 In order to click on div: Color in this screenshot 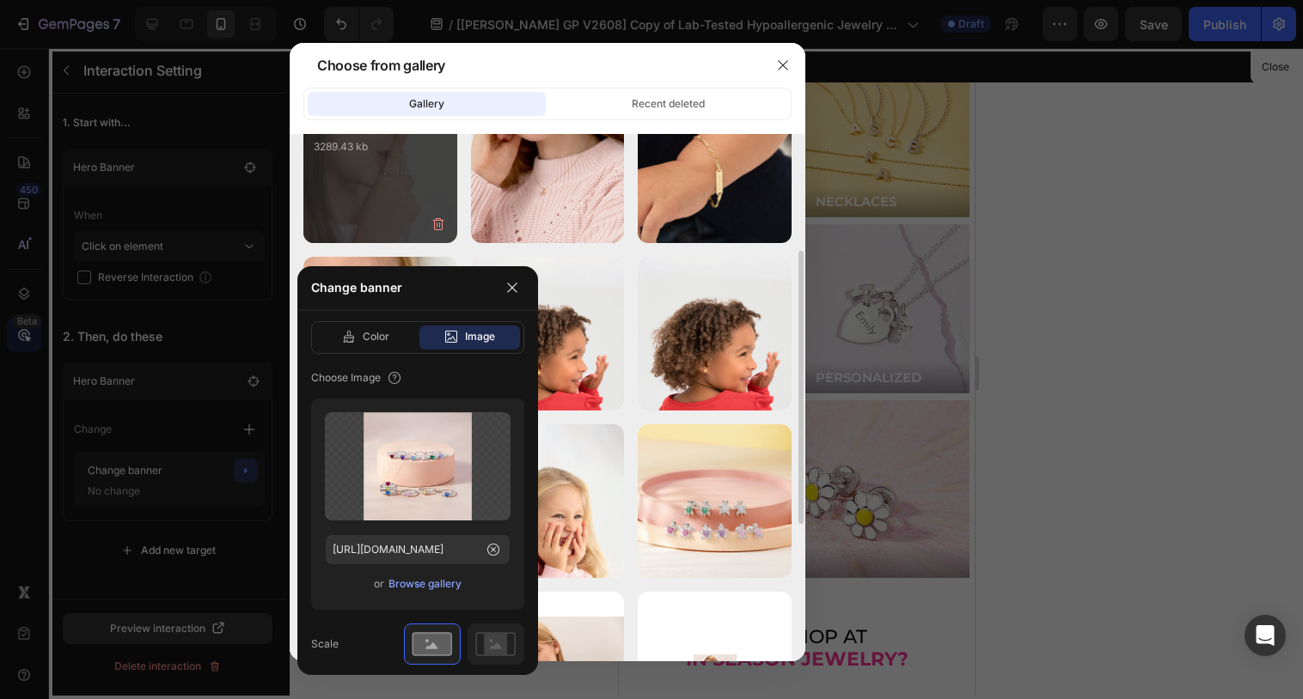, I will do `click(365, 338)`.